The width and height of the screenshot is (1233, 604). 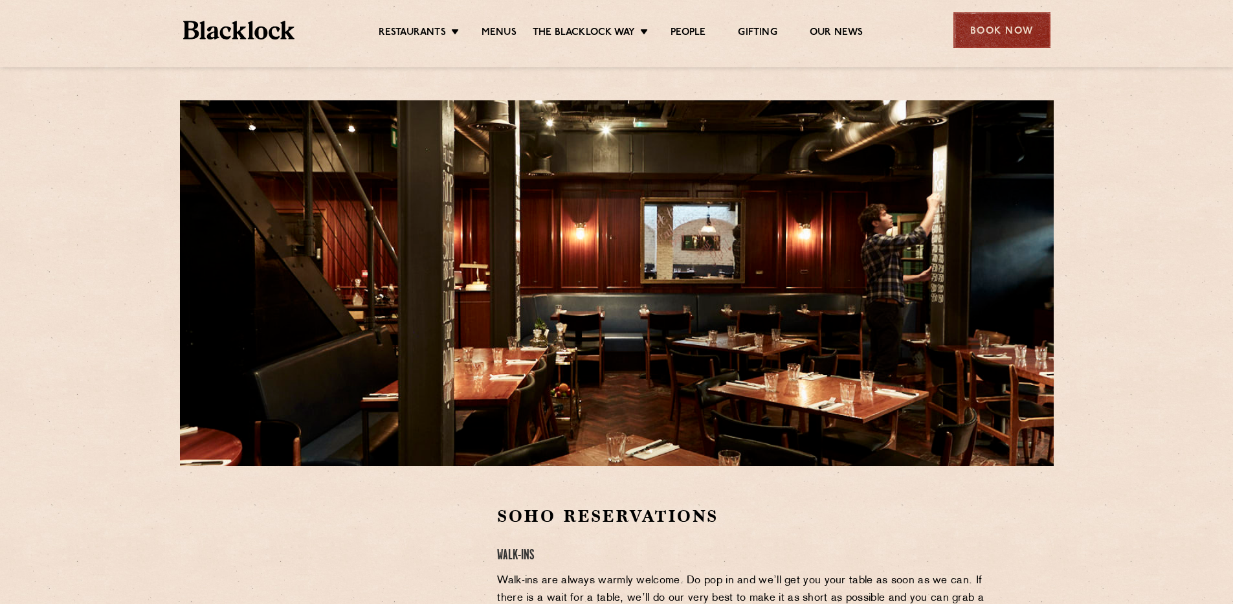 I want to click on a: Menus, so click(x=499, y=34).